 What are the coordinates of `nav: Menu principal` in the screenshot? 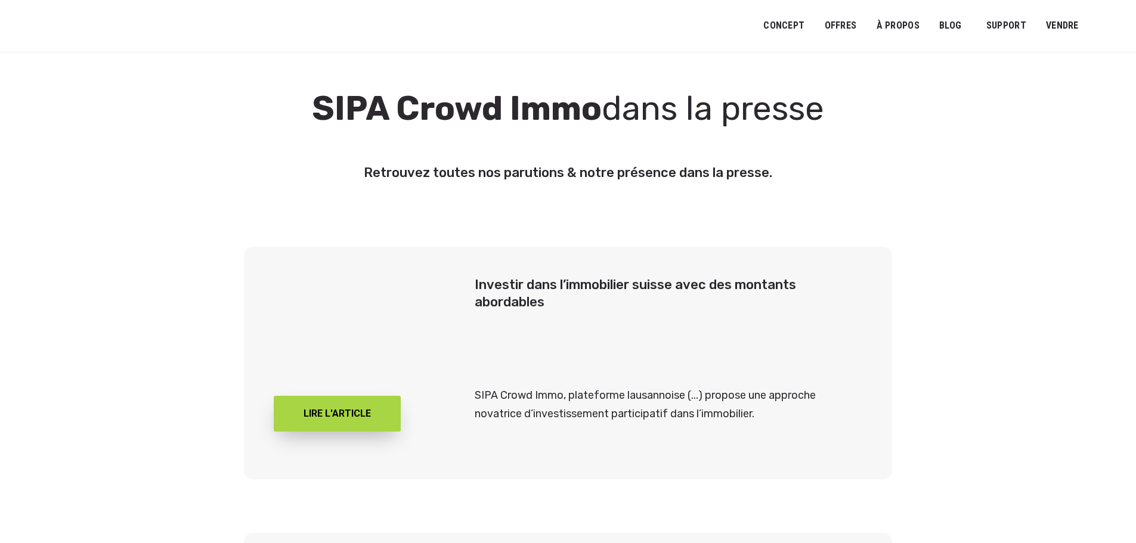 It's located at (940, 26).